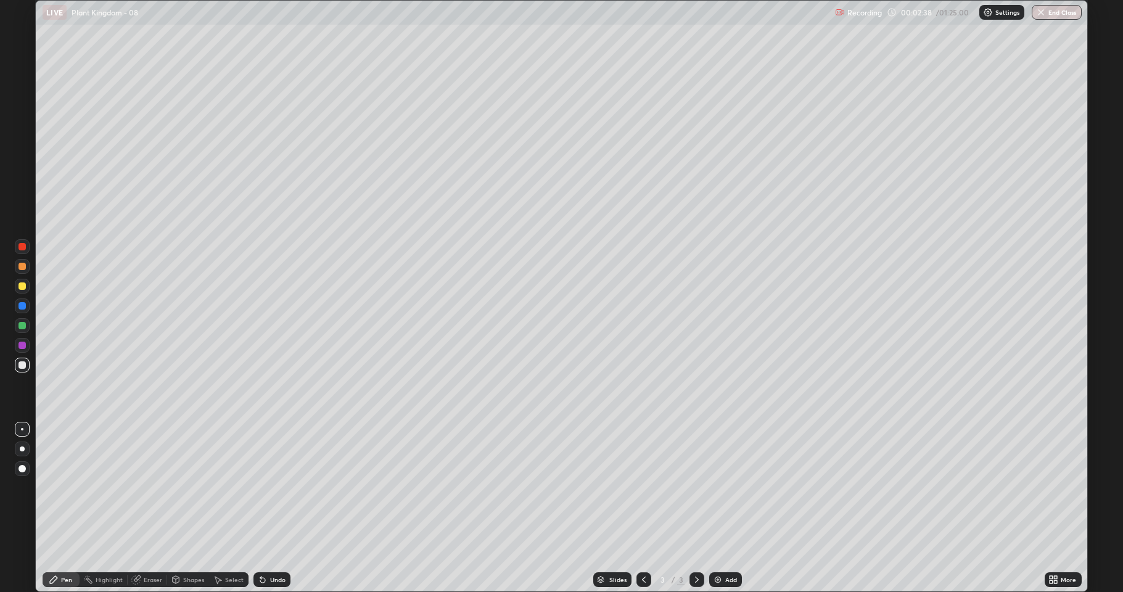 The width and height of the screenshot is (1123, 592). What do you see at coordinates (864, 12) in the screenshot?
I see `p: Recording` at bounding box center [864, 12].